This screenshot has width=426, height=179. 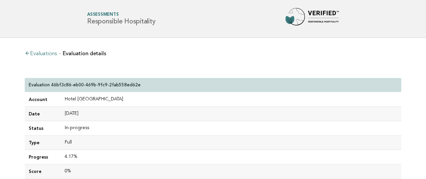 I want to click on span: Assessments, so click(x=121, y=15).